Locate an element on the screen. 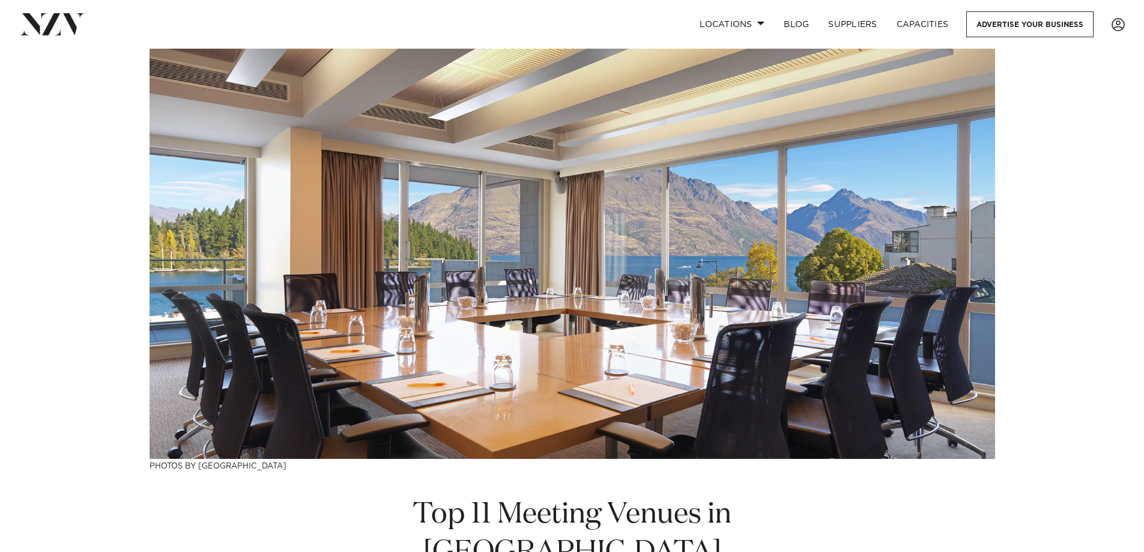  img: nzv-logo.png is located at coordinates (52, 24).